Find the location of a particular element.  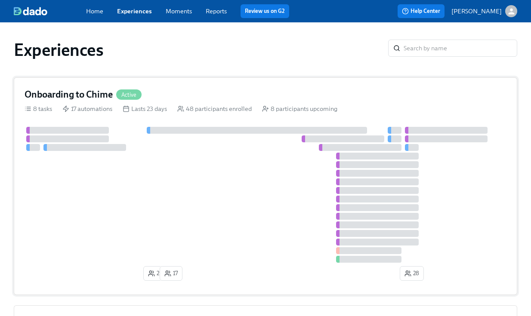

div: 8 participants upcoming is located at coordinates (299, 109).